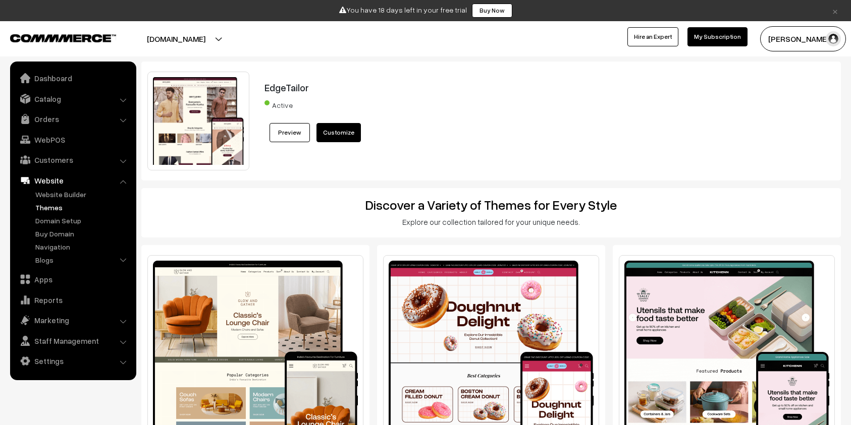 The width and height of the screenshot is (851, 425). I want to click on a: Navigation, so click(83, 247).